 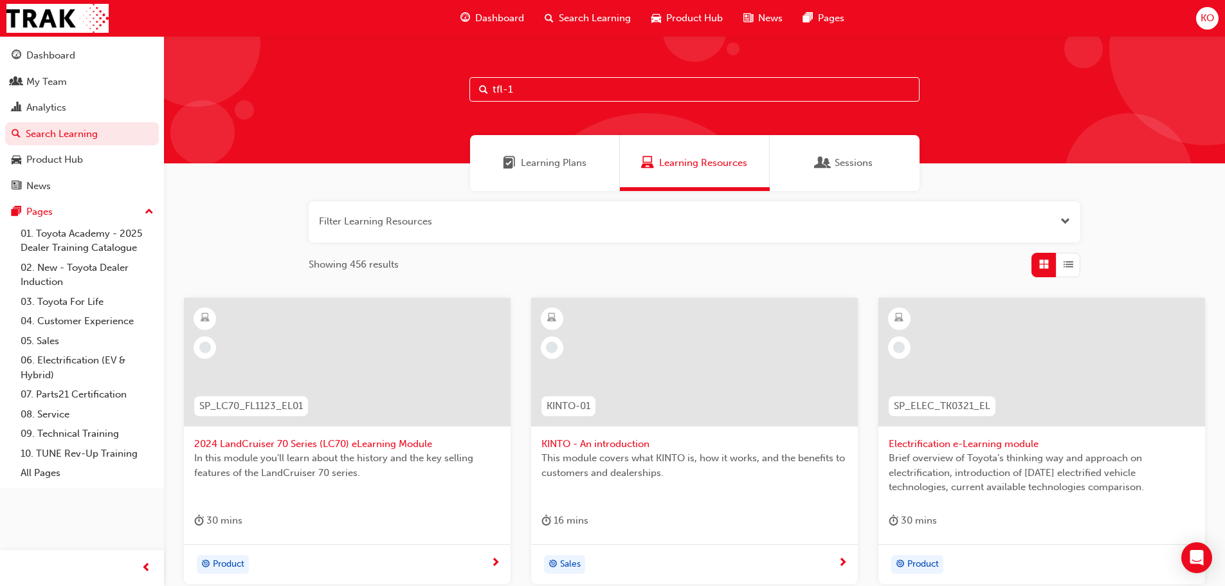 What do you see at coordinates (568, 406) in the screenshot?
I see `span: KINTO-01` at bounding box center [568, 406].